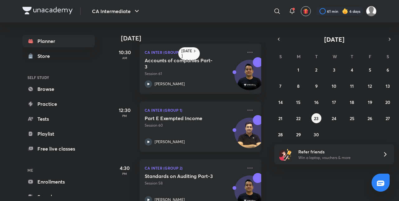  Describe the element at coordinates (298, 135) in the screenshot. I see `button: September 29, 2025` at that location.